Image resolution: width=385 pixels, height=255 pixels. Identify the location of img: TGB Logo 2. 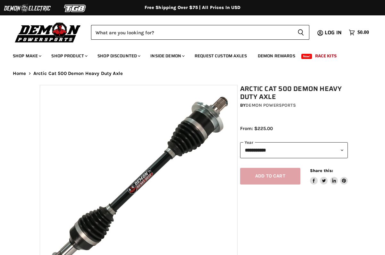
(75, 8).